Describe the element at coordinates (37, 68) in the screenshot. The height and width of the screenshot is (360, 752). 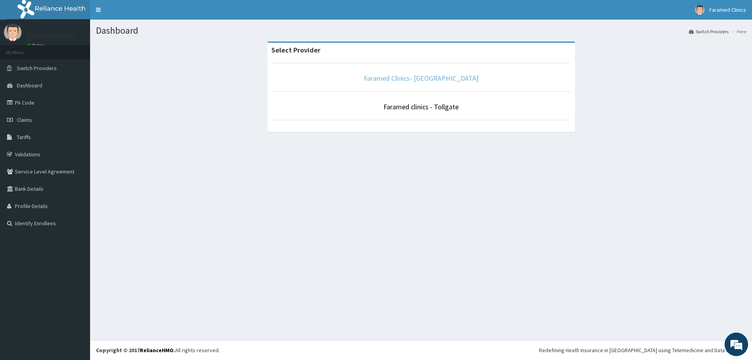
I see `span: Switch Providers` at that location.